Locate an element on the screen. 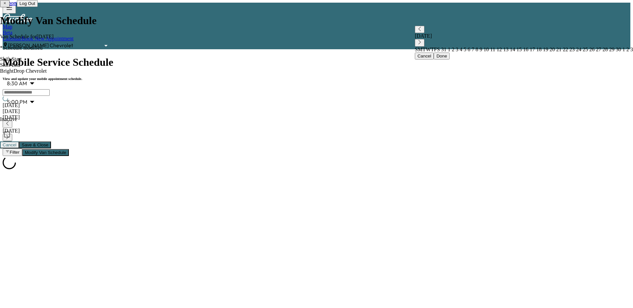 This screenshot has width=633, height=308. button: Save & Close is located at coordinates (35, 145).